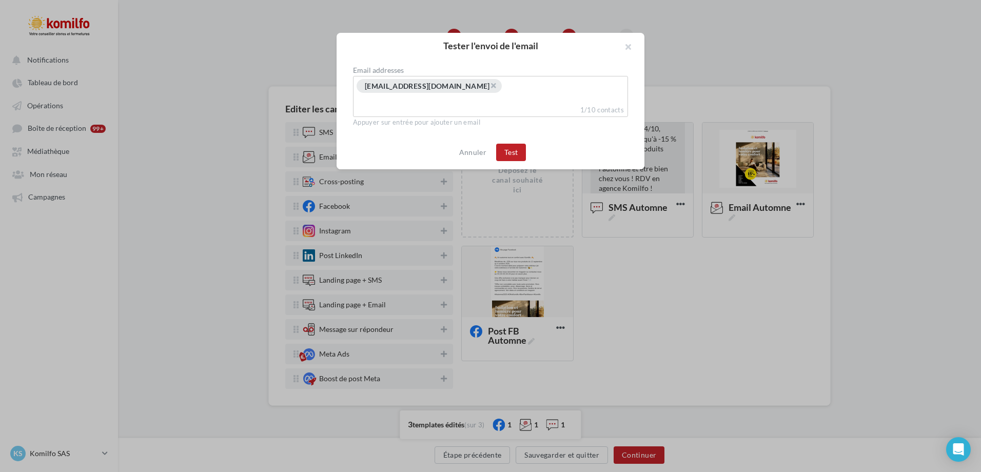 This screenshot has width=981, height=472. Describe the element at coordinates (958, 449) in the screenshot. I see `div: Open Intercom Messenger` at that location.